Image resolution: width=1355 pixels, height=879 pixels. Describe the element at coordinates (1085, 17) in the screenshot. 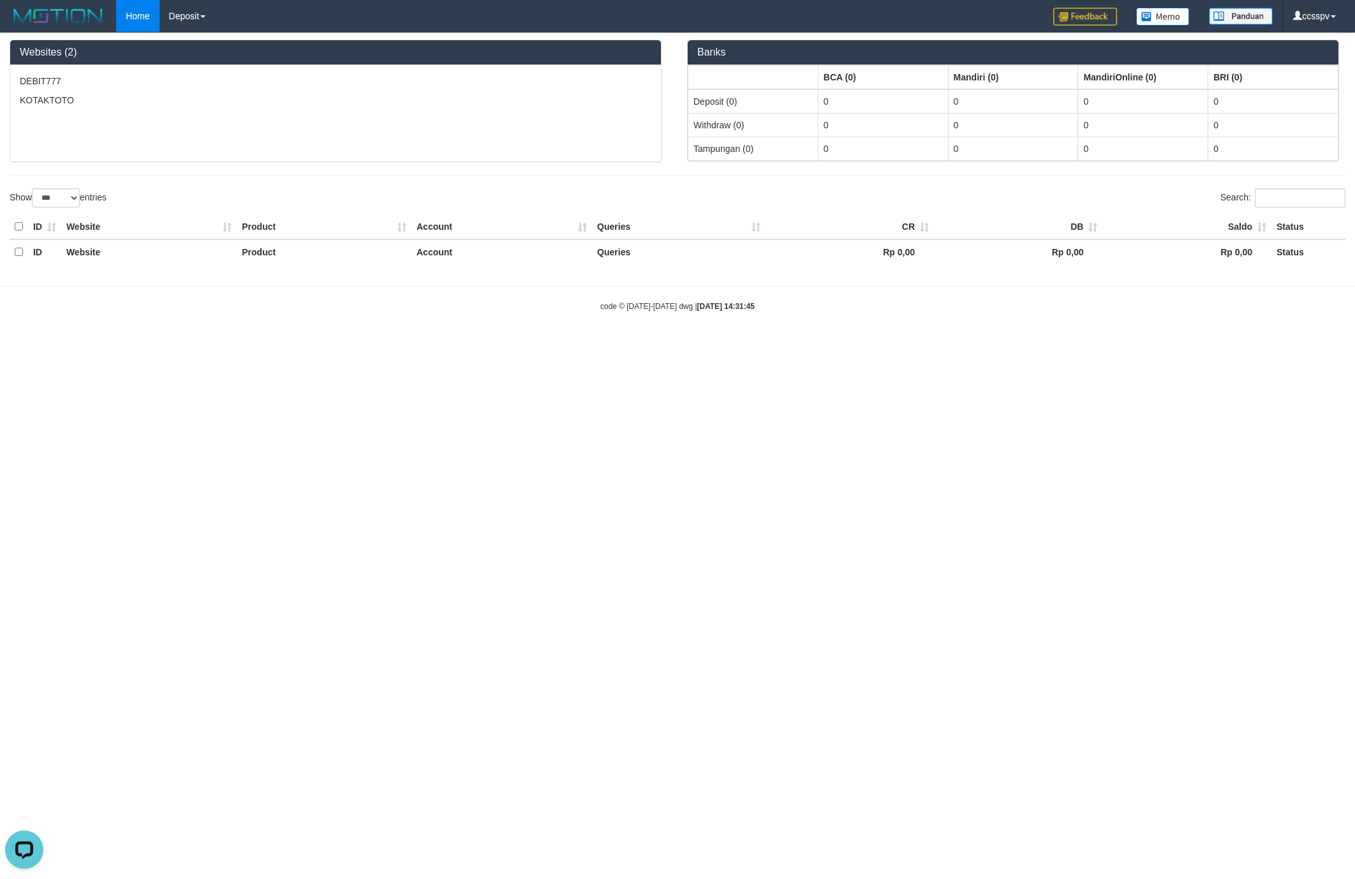

I see `img: Feedback.jpg` at that location.